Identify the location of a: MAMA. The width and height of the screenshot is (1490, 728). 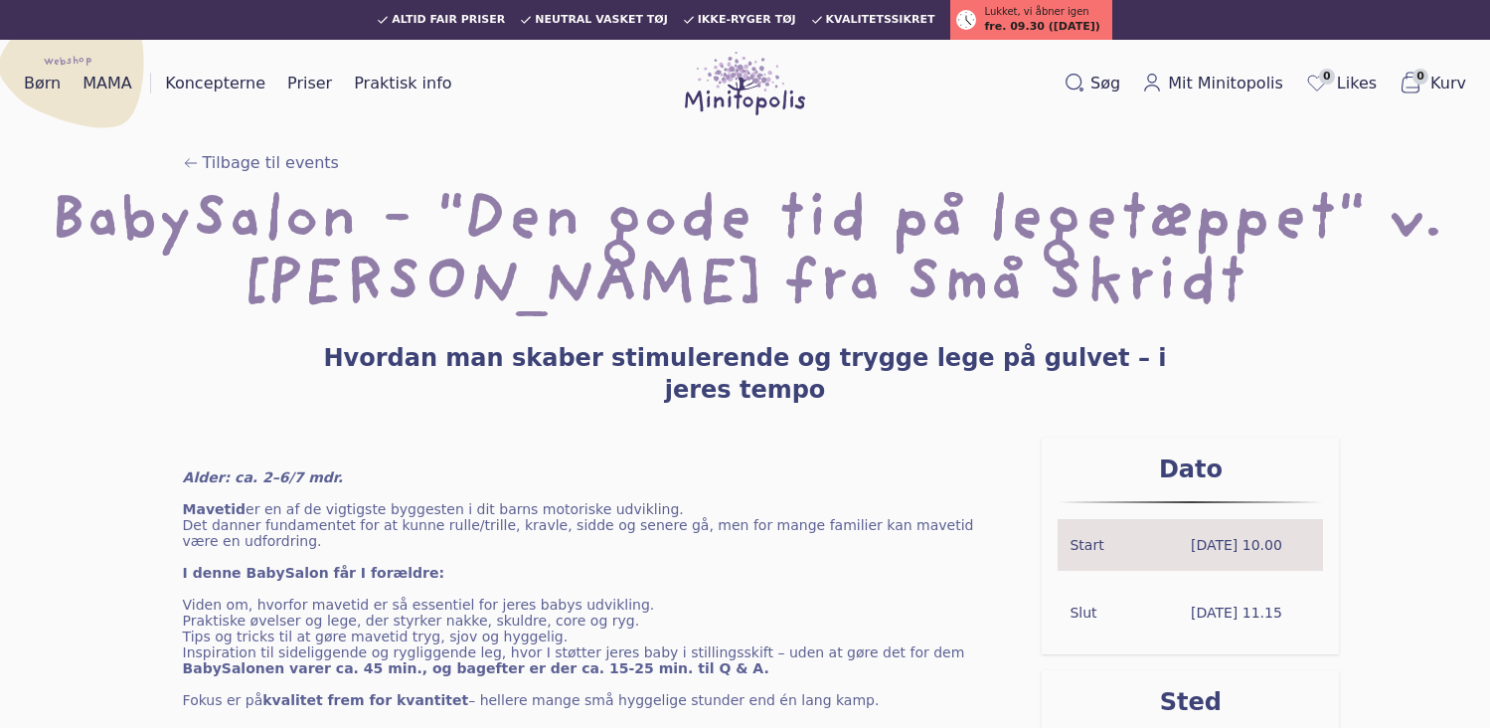
(107, 84).